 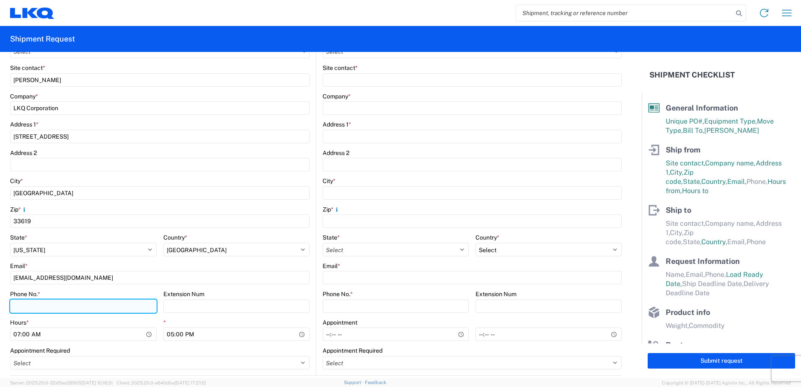 What do you see at coordinates (731, 121) in the screenshot?
I see `span: Equipment Type,` at bounding box center [731, 121].